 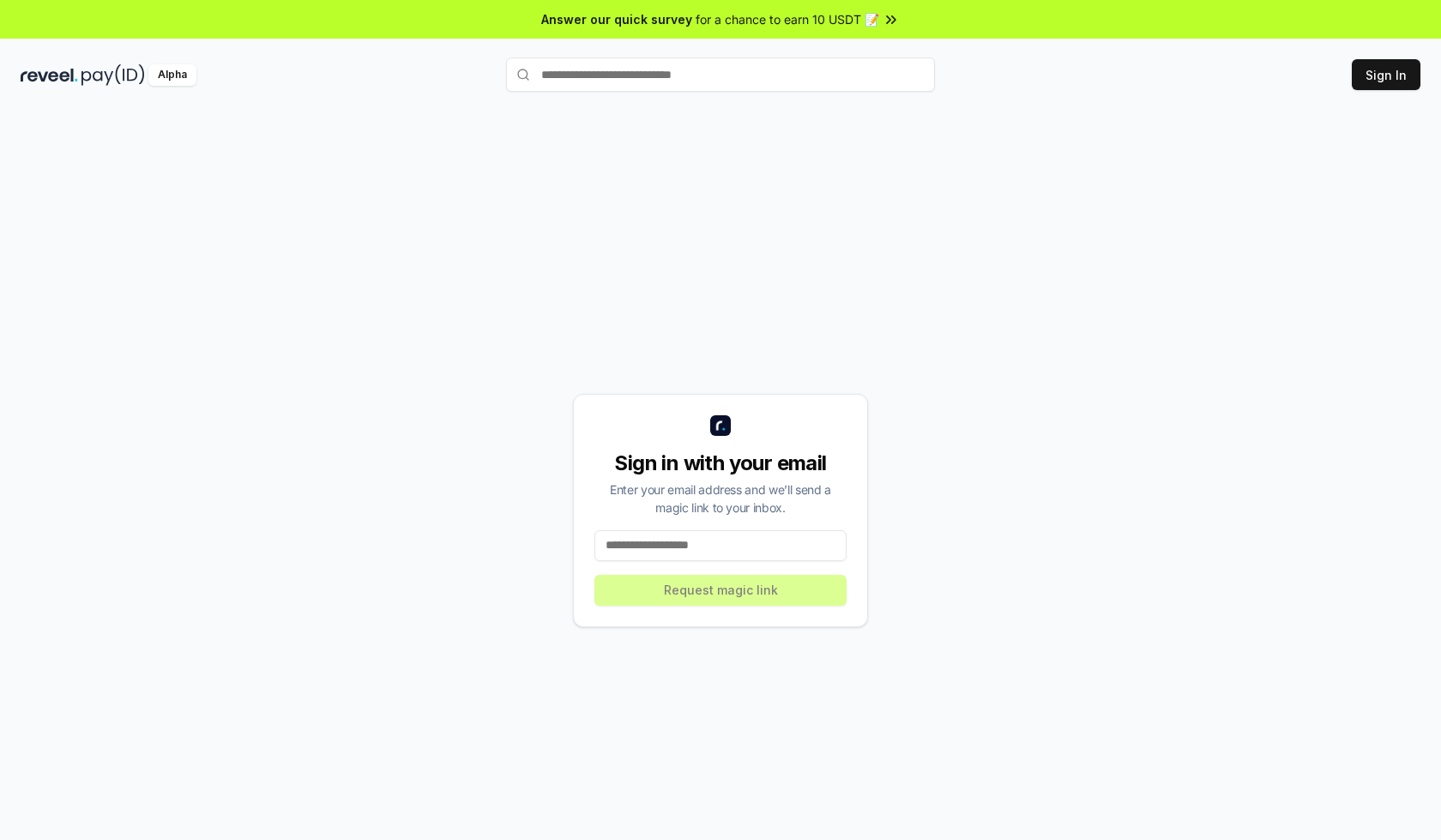 What do you see at coordinates (617, 18) in the screenshot?
I see `span: Answer our quick survey` at bounding box center [617, 18].